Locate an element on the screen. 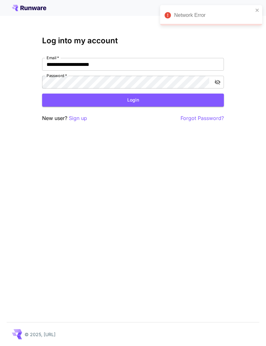 The image size is (266, 346). label: Password is located at coordinates (57, 75).